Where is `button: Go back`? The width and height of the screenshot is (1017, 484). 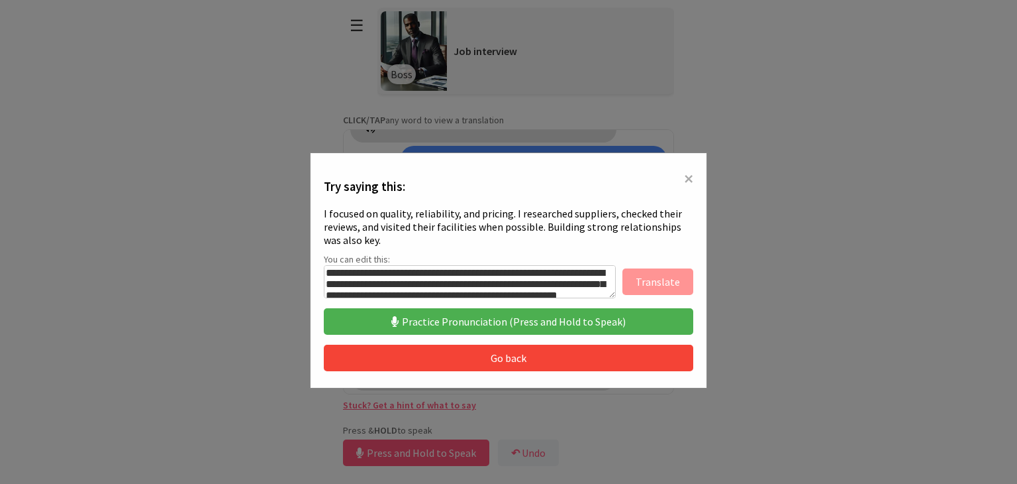
button: Go back is located at coordinates (509, 358).